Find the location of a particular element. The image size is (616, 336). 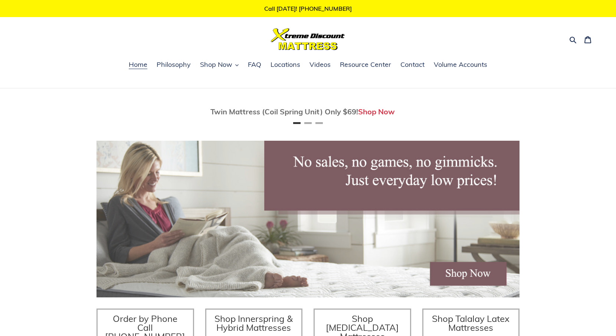

a: Resource Center is located at coordinates (366, 65).